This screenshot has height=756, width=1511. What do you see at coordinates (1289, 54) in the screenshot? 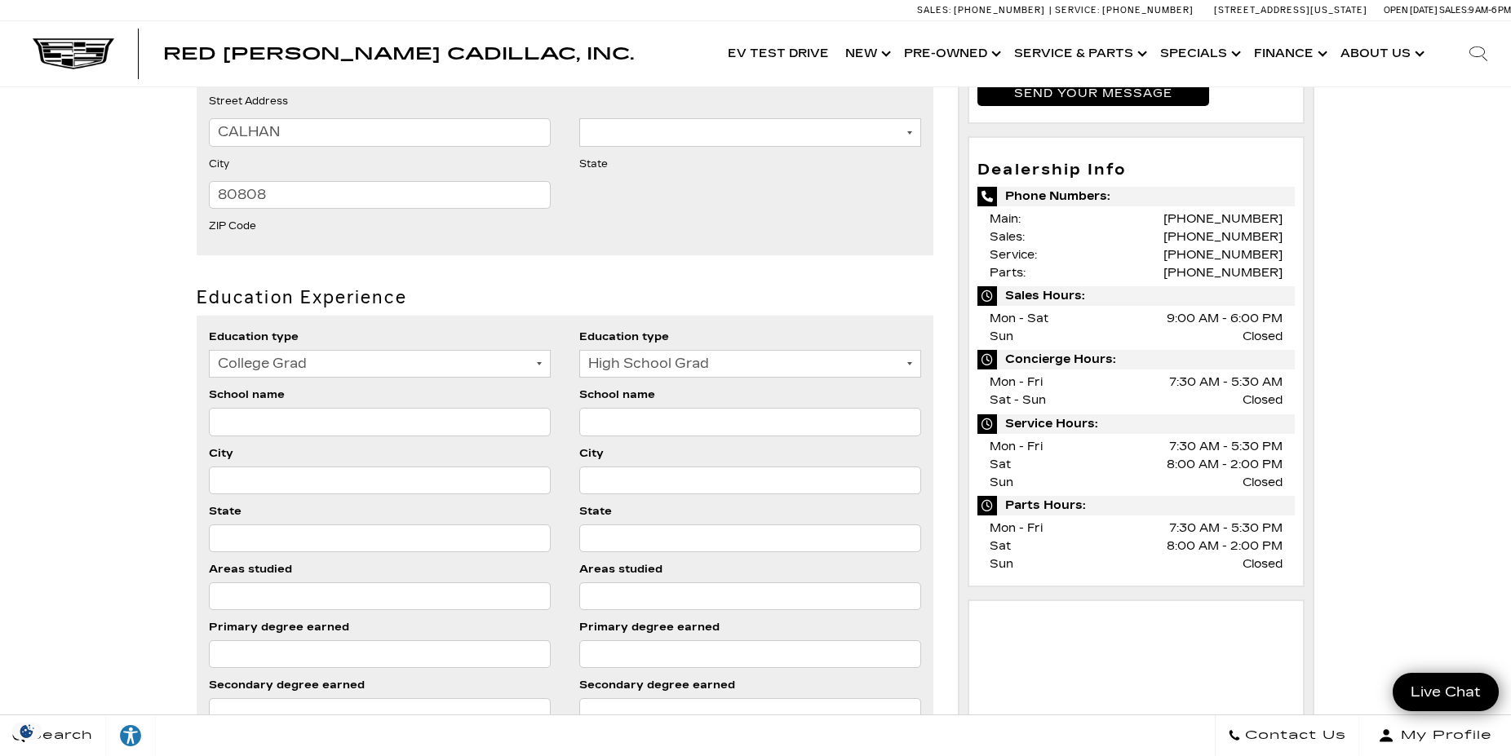
I see `a: Finance` at bounding box center [1289, 54].